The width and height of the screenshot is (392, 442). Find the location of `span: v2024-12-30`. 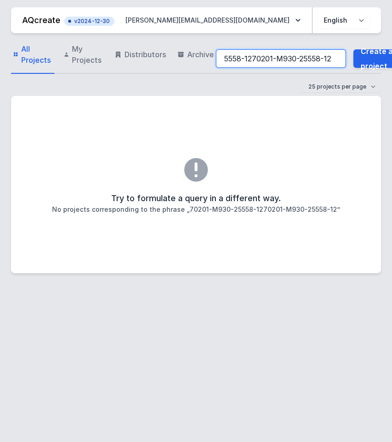

span: v2024-12-30 is located at coordinates (89, 21).